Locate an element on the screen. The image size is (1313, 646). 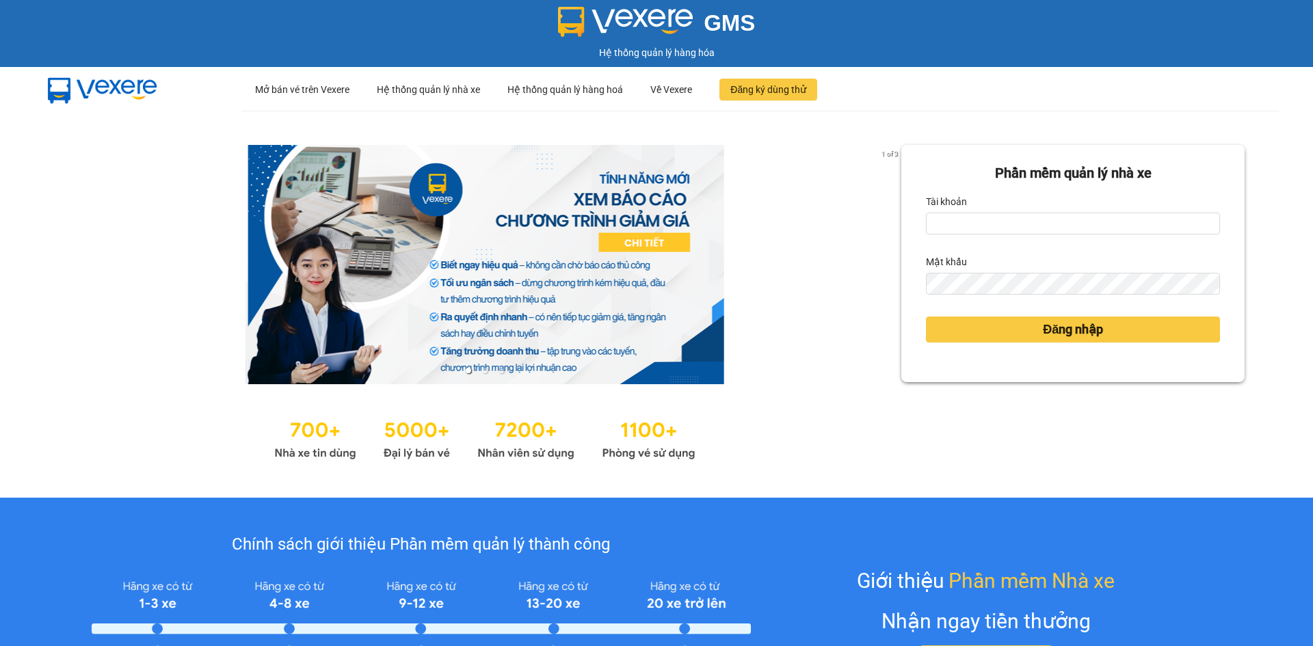
button: Đăng nhập is located at coordinates (1073, 330).